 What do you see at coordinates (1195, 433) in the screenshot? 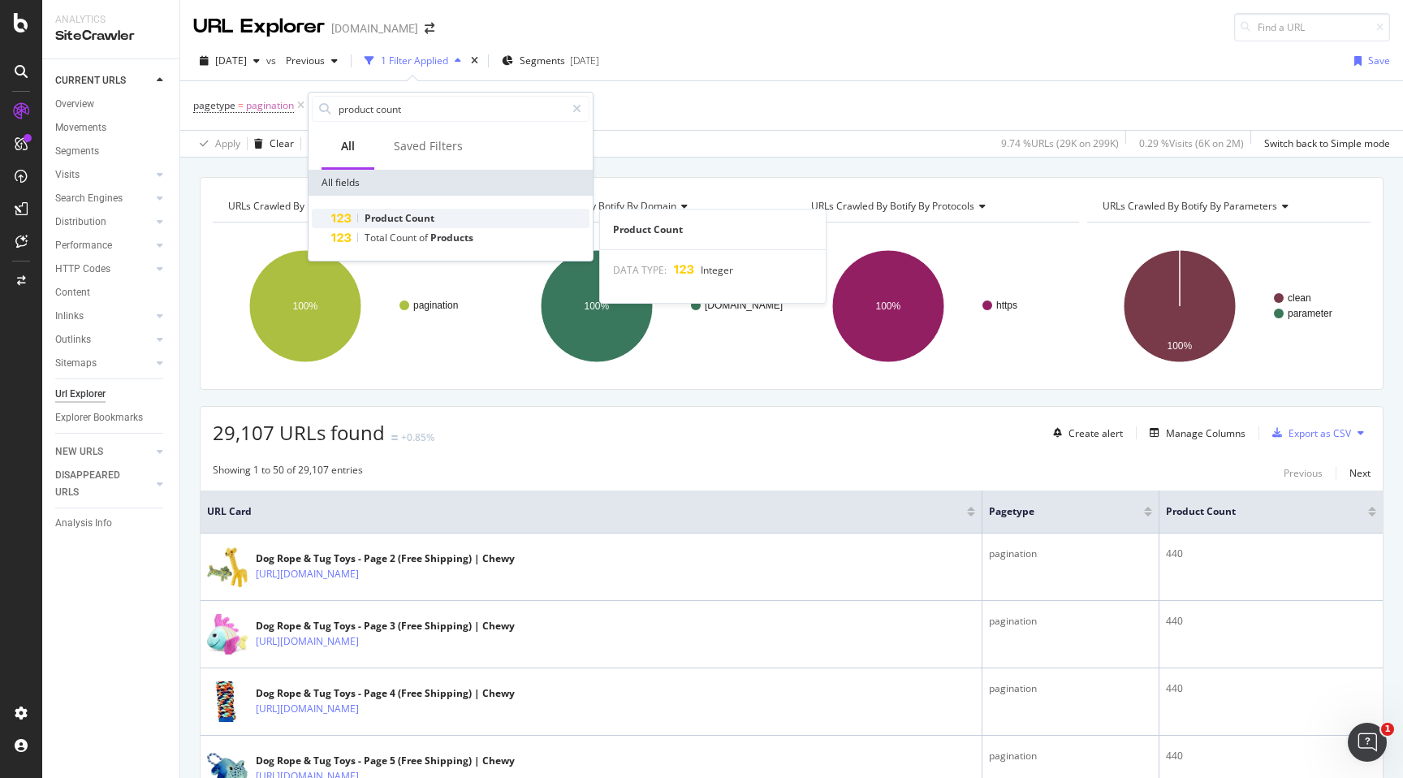
I see `button: Manage Columns` at bounding box center [1195, 433].